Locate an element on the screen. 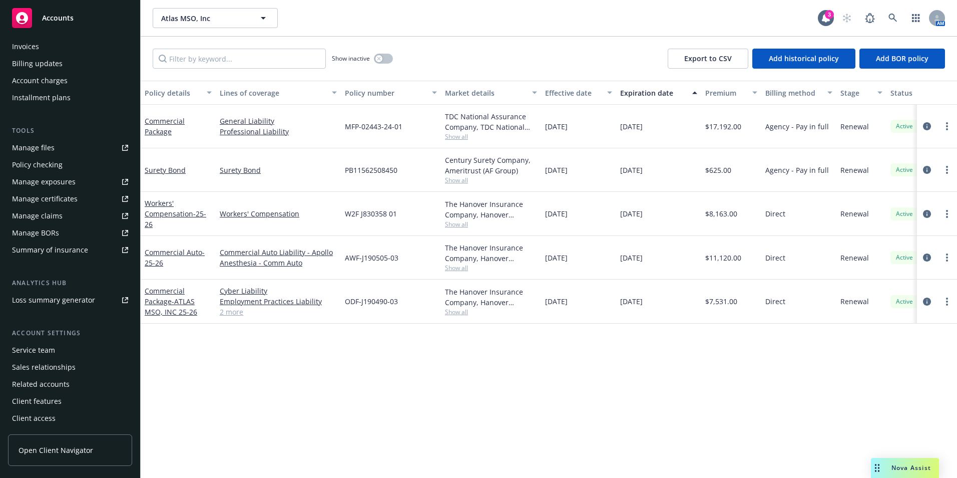 The width and height of the screenshot is (957, 478). div: Analytics hub is located at coordinates (70, 283).